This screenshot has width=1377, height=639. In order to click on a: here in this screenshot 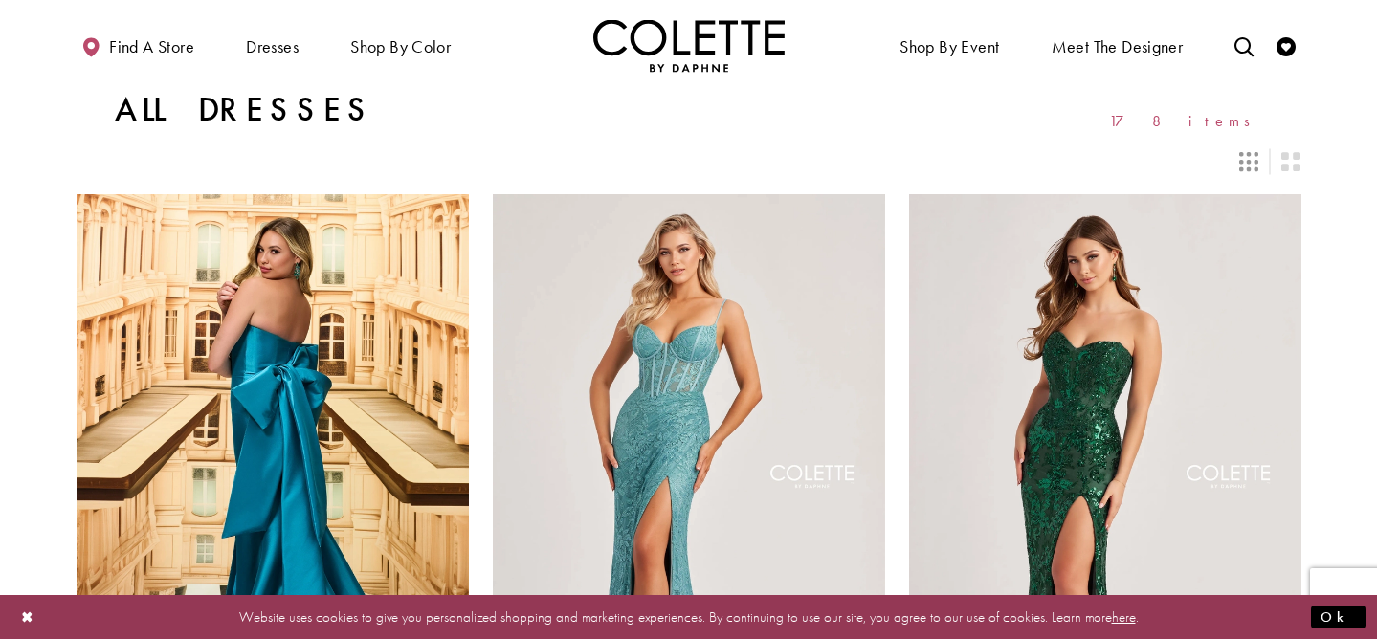, I will do `click(1123, 616)`.